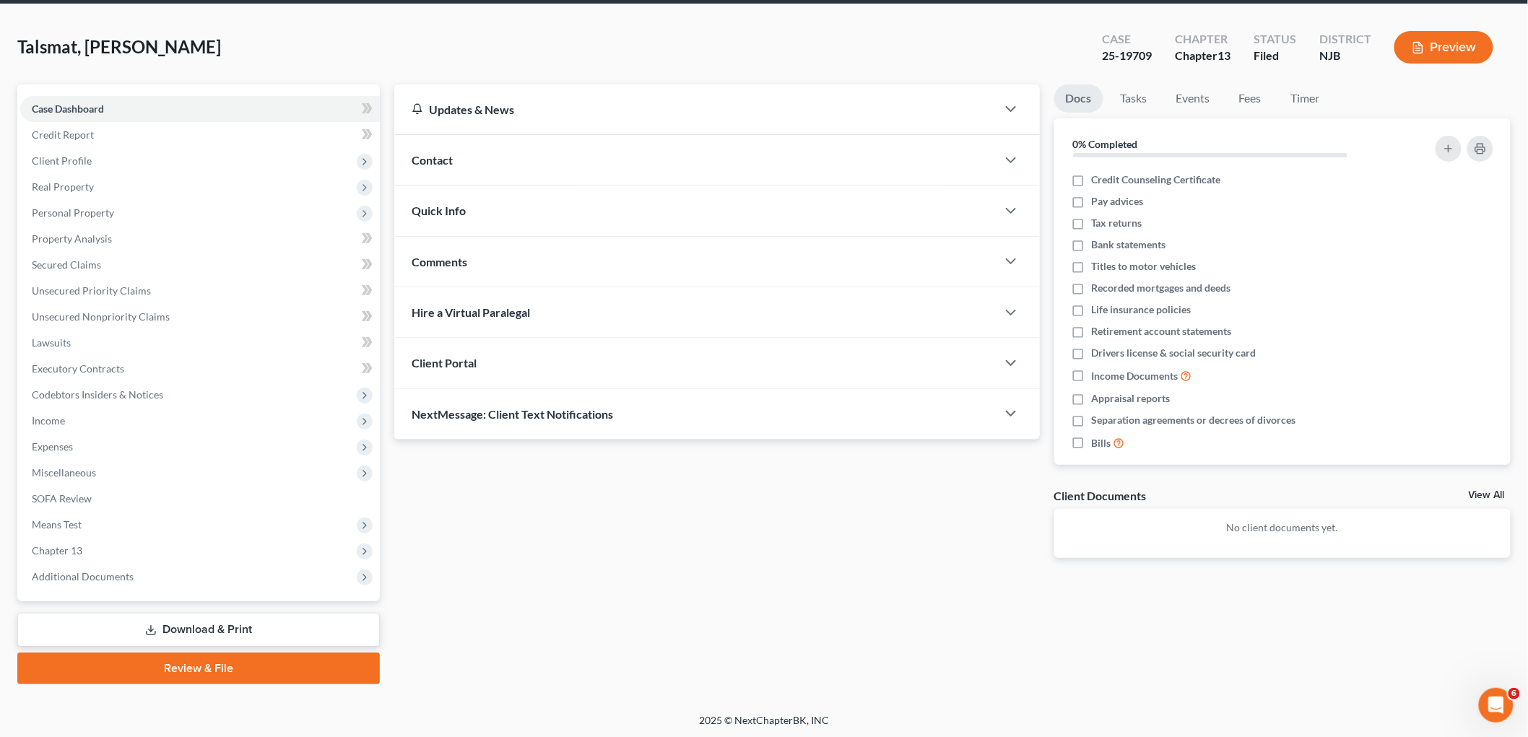 The height and width of the screenshot is (737, 1528). I want to click on a: View All, so click(1487, 495).